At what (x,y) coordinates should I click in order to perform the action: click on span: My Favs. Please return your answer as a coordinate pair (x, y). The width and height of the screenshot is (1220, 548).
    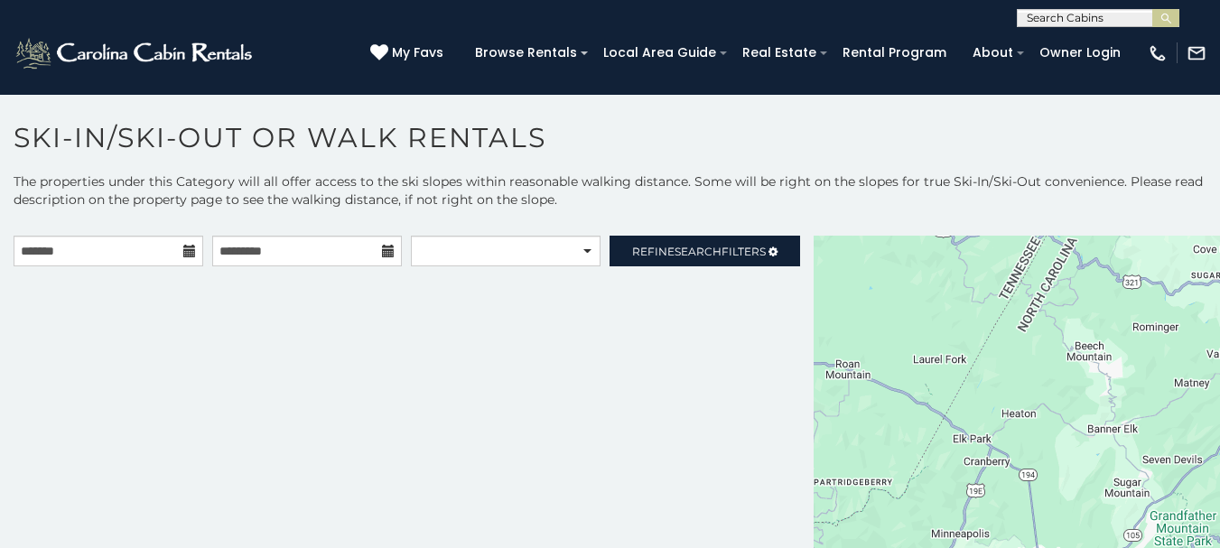
    Looking at the image, I should click on (417, 52).